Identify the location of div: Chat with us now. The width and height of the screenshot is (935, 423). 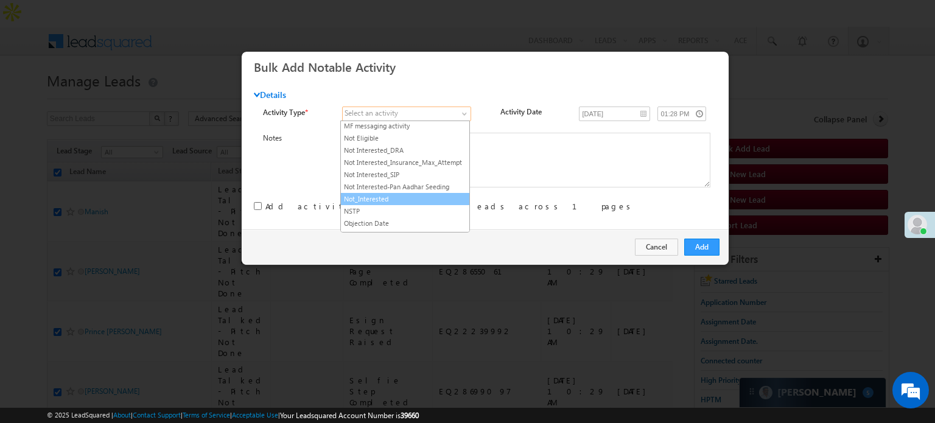
(134, 72).